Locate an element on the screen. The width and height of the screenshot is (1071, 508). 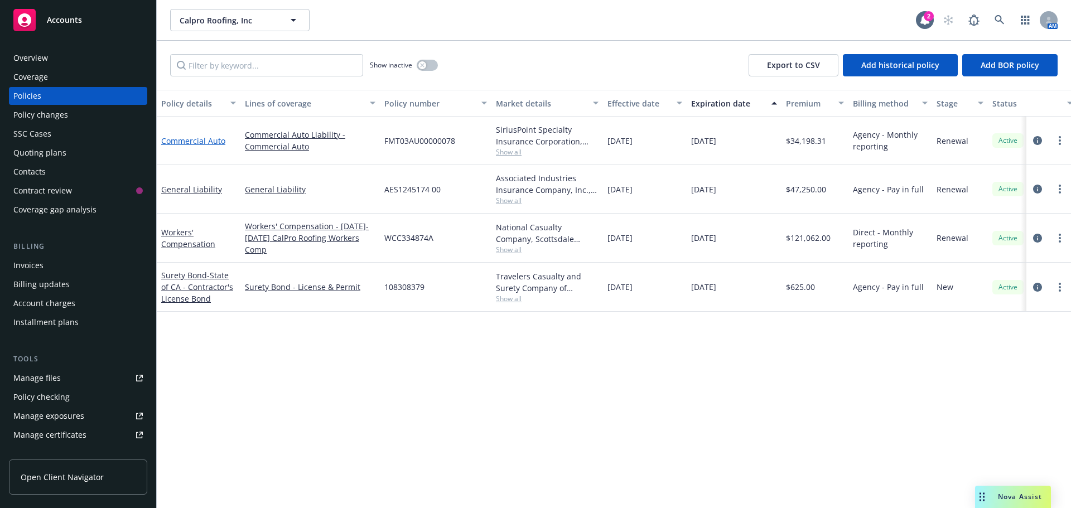
a: Accounts is located at coordinates (78, 20).